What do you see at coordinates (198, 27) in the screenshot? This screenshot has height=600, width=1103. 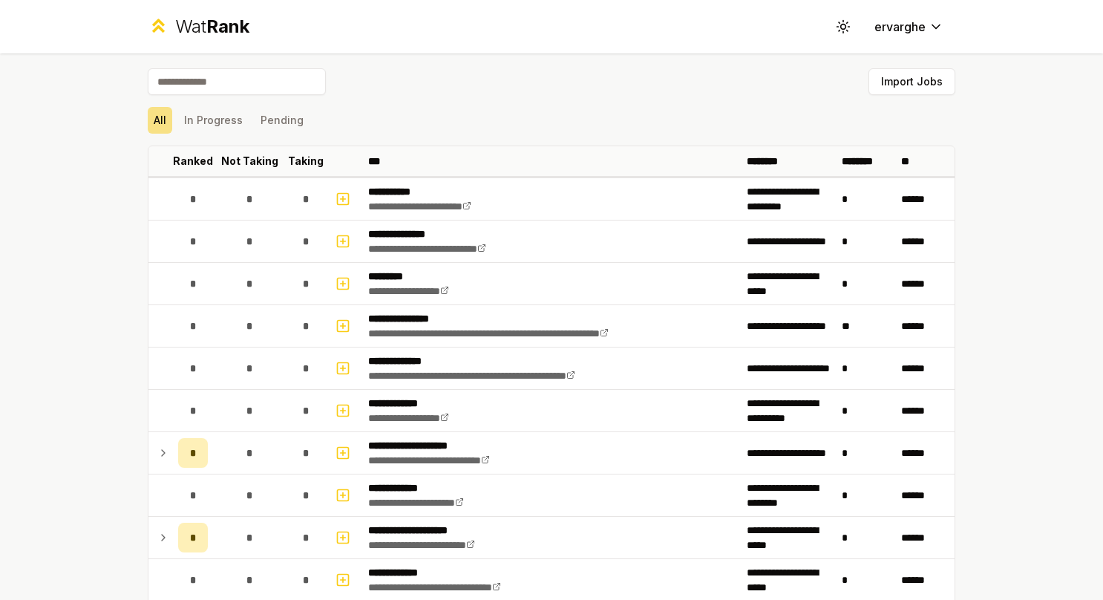 I see `a: WatRank` at bounding box center [198, 27].